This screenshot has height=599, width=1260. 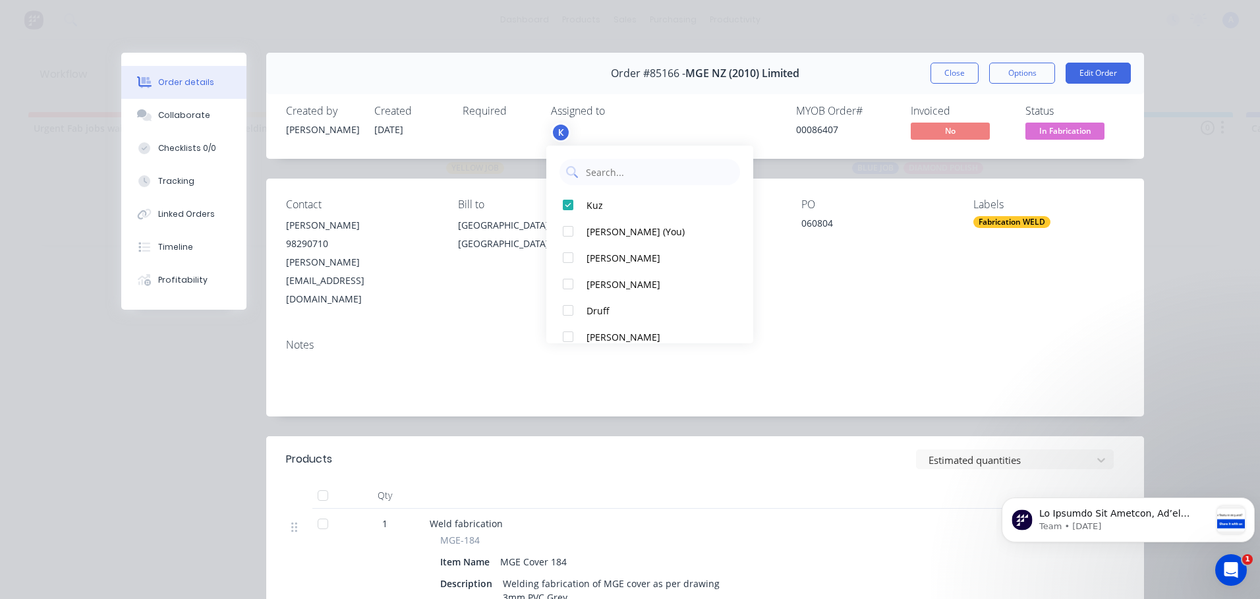 I want to click on div: Druff, so click(x=656, y=310).